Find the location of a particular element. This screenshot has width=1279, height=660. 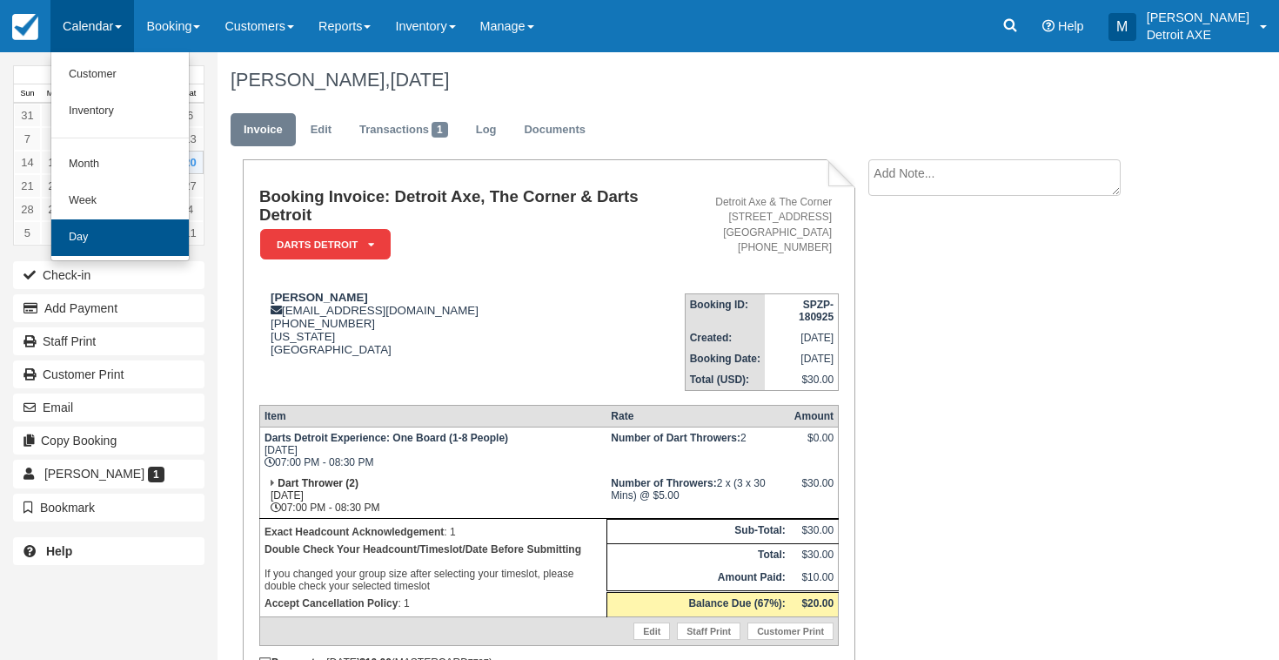

span: Help is located at coordinates (1071, 26).